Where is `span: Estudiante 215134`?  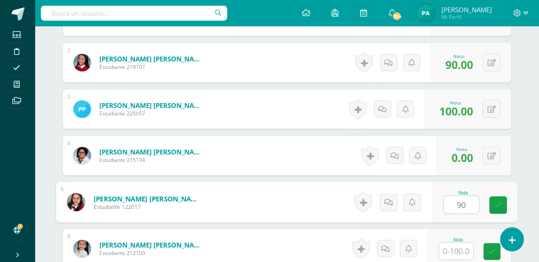 span: Estudiante 215134 is located at coordinates (152, 160).